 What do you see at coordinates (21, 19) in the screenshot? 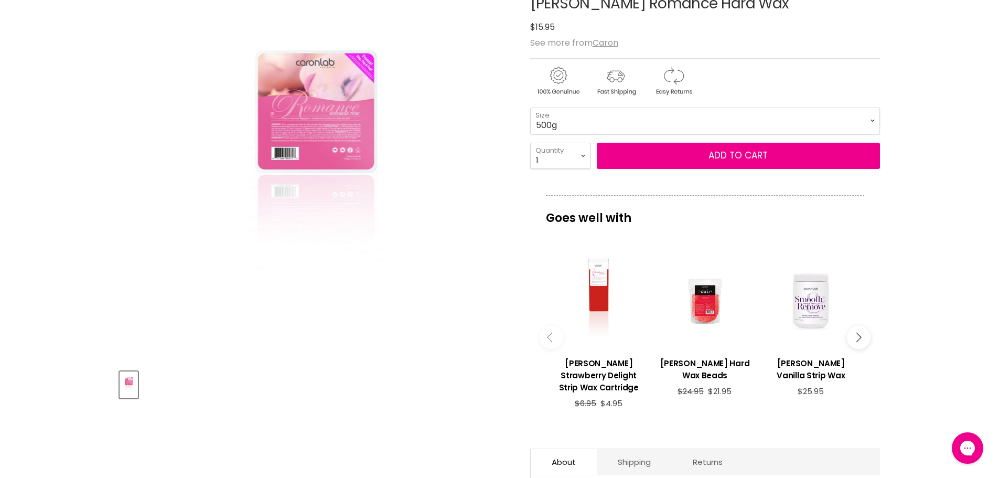
I see `button: Open gorgias live chat` at bounding box center [21, 19].